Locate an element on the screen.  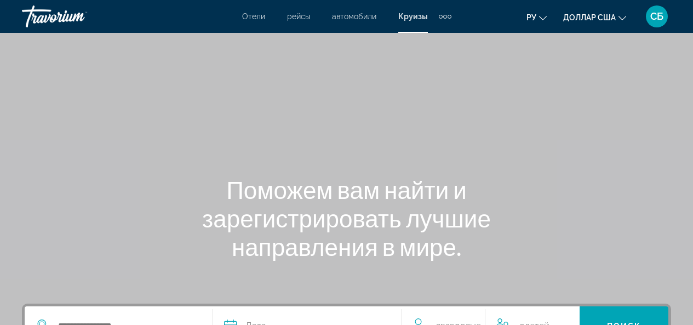
button: Изменить язык is located at coordinates (536, 17).